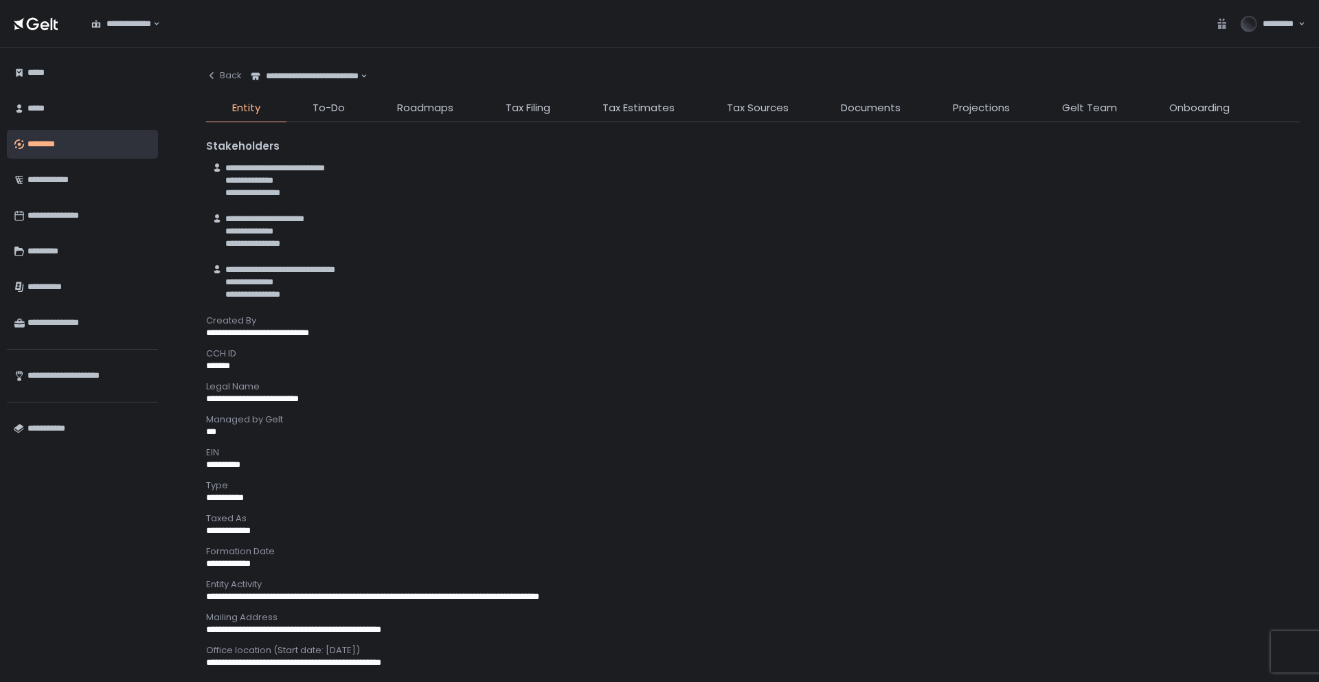 This screenshot has width=1319, height=682. What do you see at coordinates (758, 108) in the screenshot?
I see `span: Tax Sources` at bounding box center [758, 108].